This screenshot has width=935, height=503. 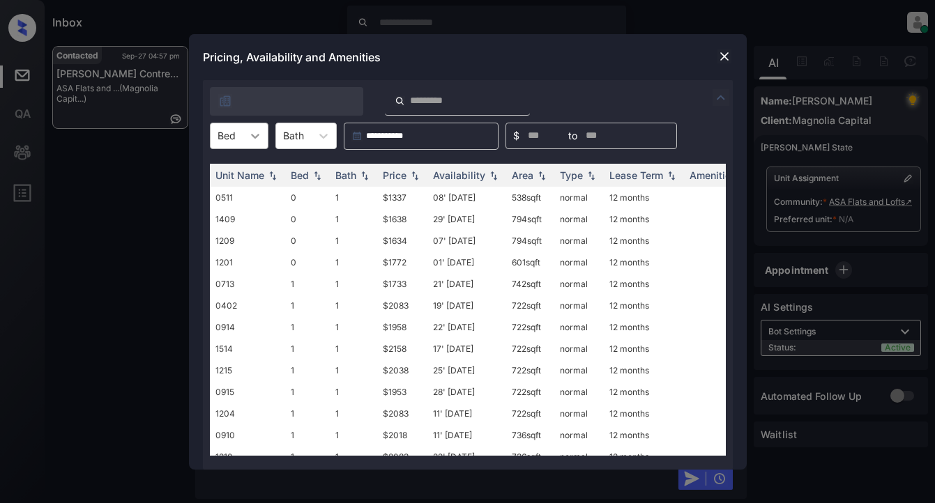 I want to click on td: $1733, so click(x=402, y=284).